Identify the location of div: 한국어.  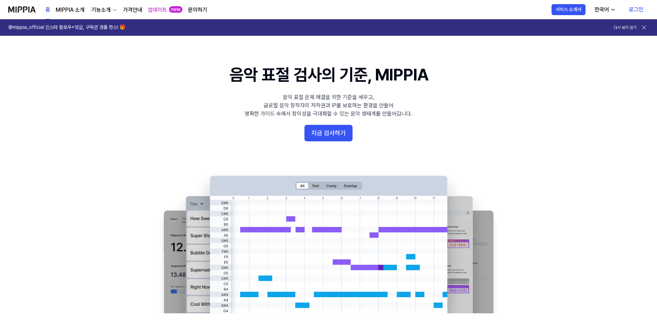
(602, 10).